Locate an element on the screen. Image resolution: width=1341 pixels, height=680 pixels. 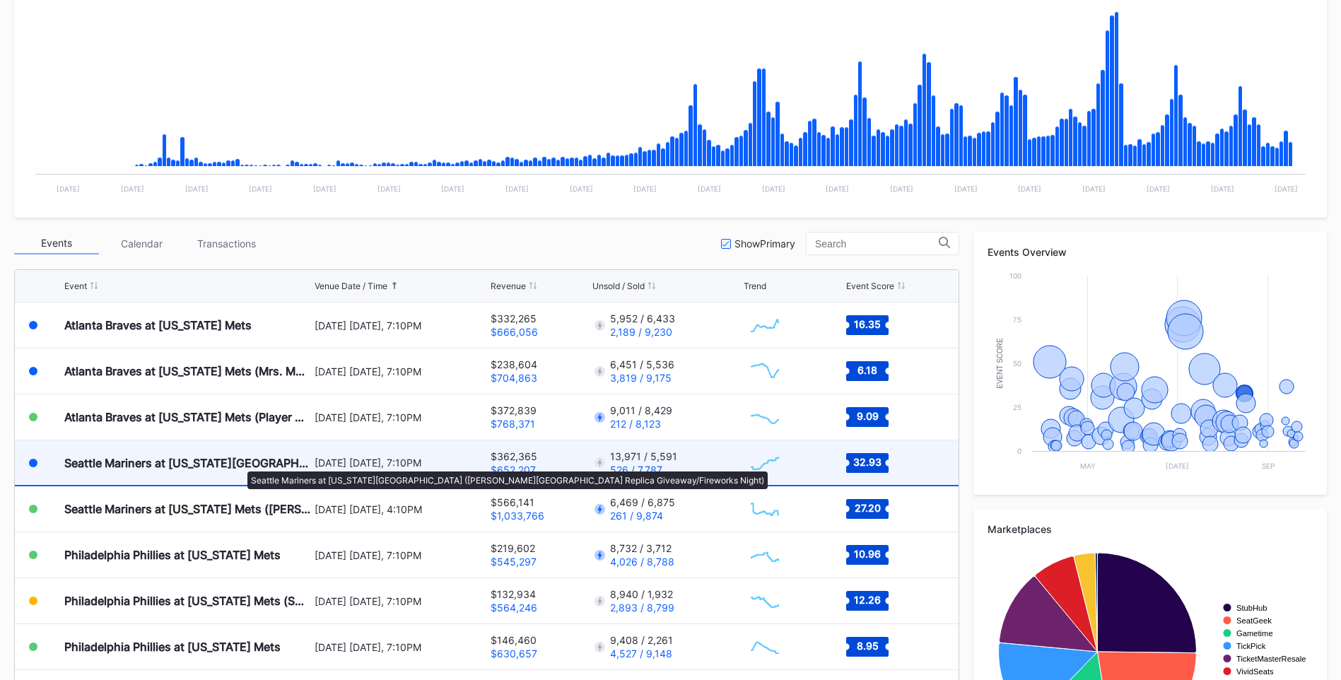
div: 212 / 8,123 is located at coordinates (641, 424).